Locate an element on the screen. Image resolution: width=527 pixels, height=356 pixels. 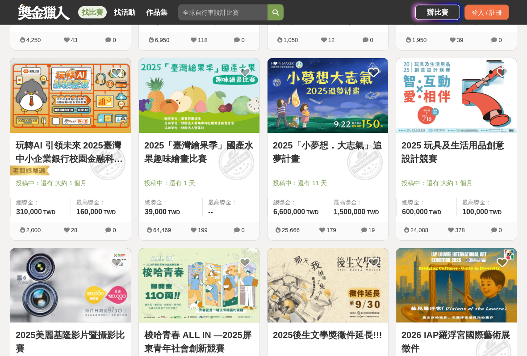
a: 找比賽 is located at coordinates (92, 13).